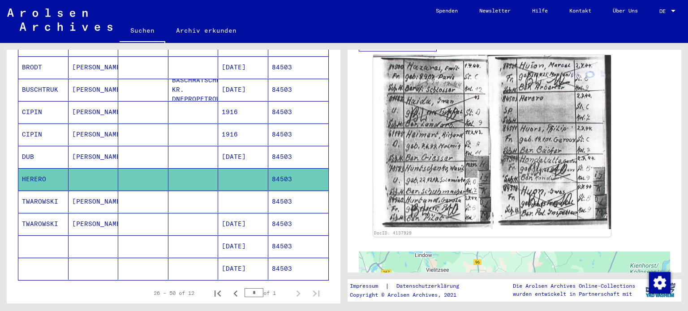  Describe the element at coordinates (218, 293) in the screenshot. I see `button: First page` at that location.